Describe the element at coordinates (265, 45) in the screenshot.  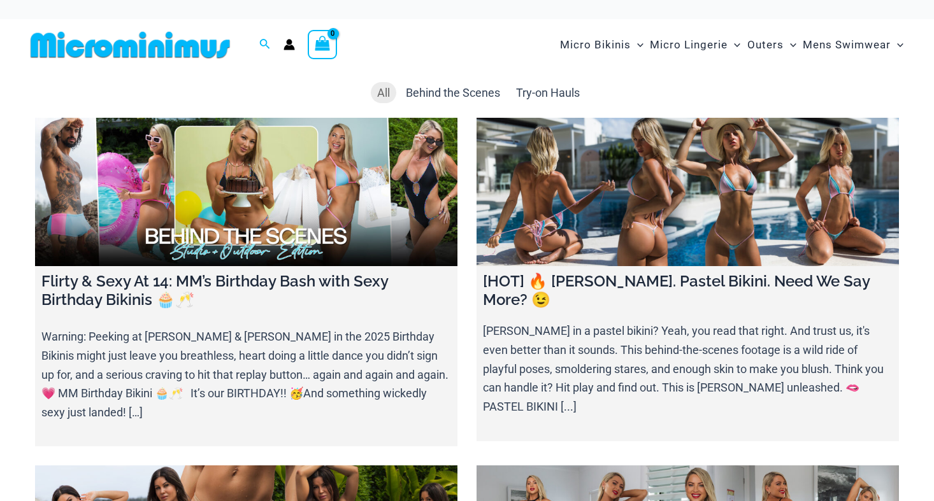
I see `a: Search icon link` at that location.